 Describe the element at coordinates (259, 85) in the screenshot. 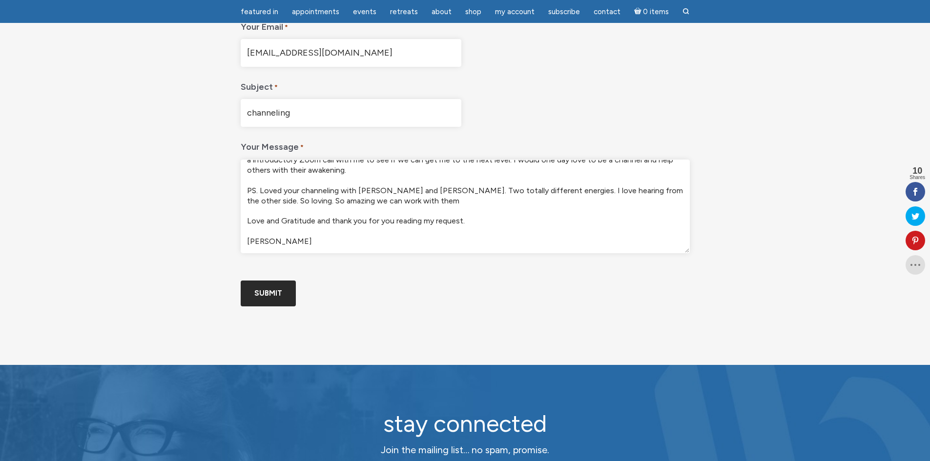

I see `label: Subject` at that location.